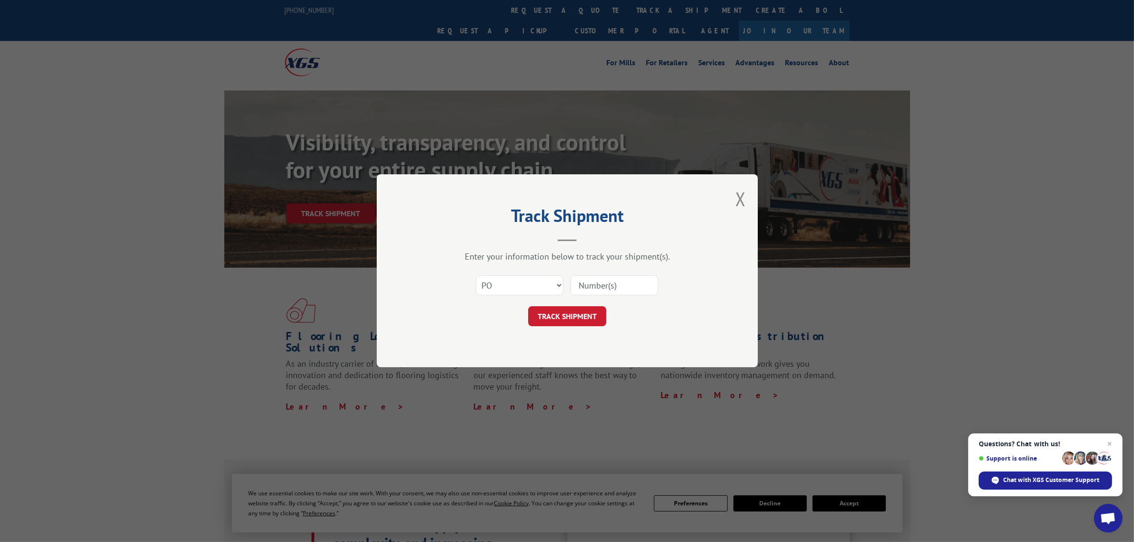 The width and height of the screenshot is (1134, 542). Describe the element at coordinates (1018, 458) in the screenshot. I see `span: Support is online` at that location.